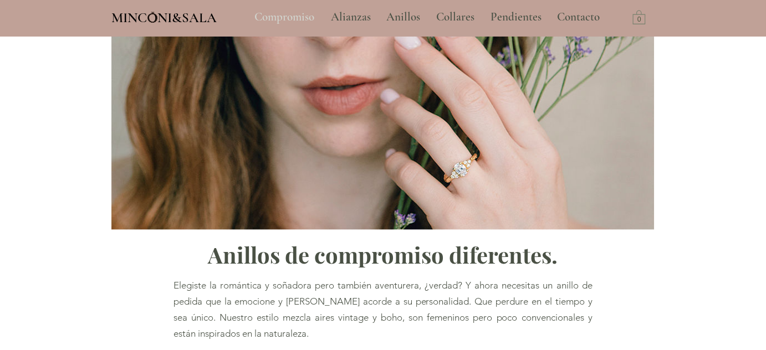 This screenshot has width=766, height=350. What do you see at coordinates (455, 17) in the screenshot?
I see `a: Collares` at bounding box center [455, 17].